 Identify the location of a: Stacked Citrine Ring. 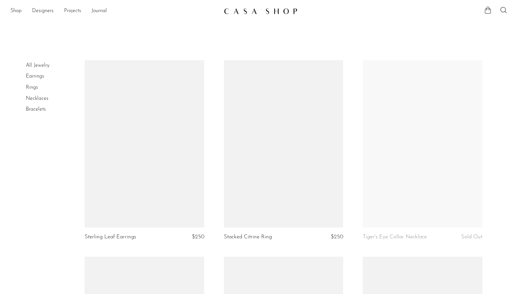
(248, 237).